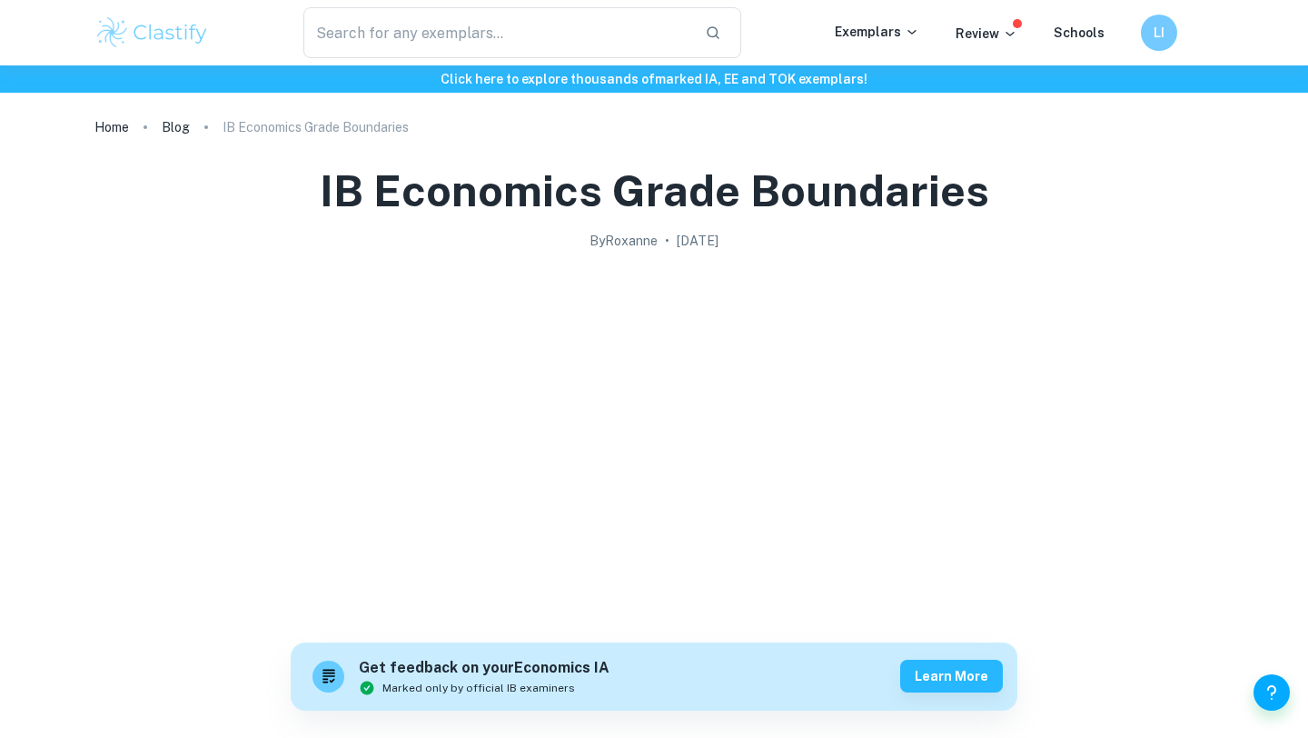  I want to click on span: Marked only by official IB examiners, so click(479, 688).